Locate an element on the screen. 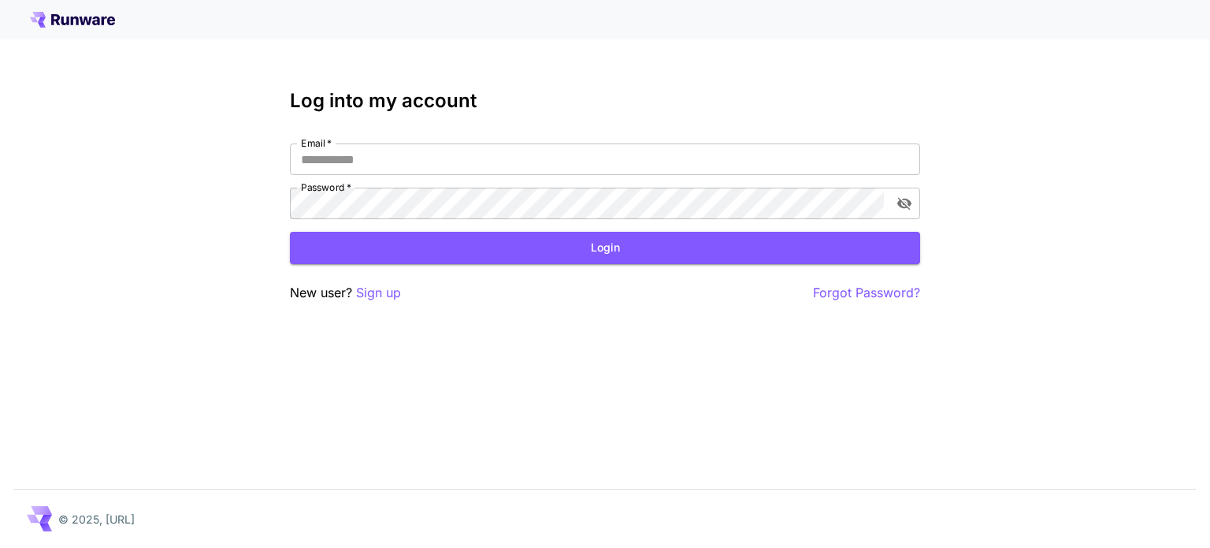 This screenshot has width=1210, height=548. p: Sign up is located at coordinates (378, 292).